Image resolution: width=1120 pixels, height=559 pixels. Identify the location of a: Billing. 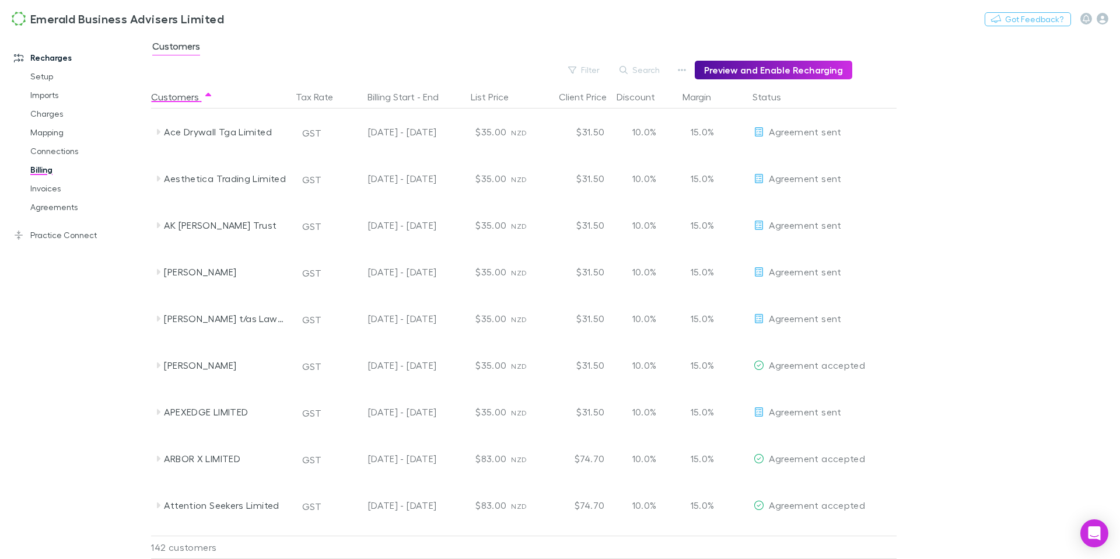
(83, 170).